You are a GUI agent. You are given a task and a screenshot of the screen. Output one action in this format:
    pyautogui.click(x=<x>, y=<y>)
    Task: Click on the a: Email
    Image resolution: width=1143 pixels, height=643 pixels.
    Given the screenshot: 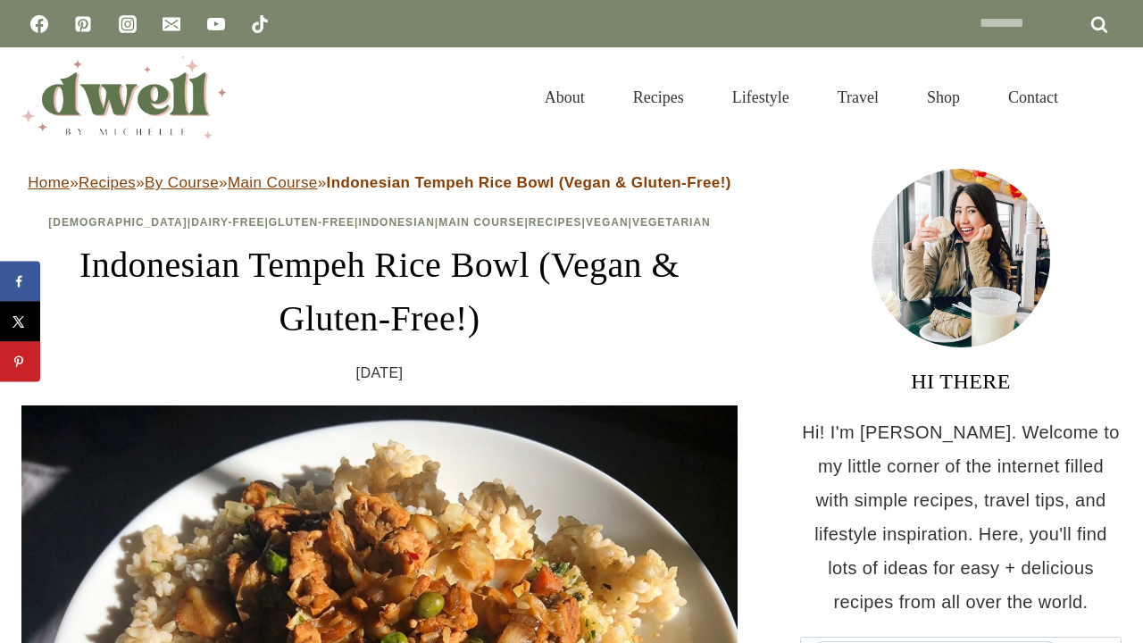 What is the action you would take?
    pyautogui.click(x=171, y=24)
    